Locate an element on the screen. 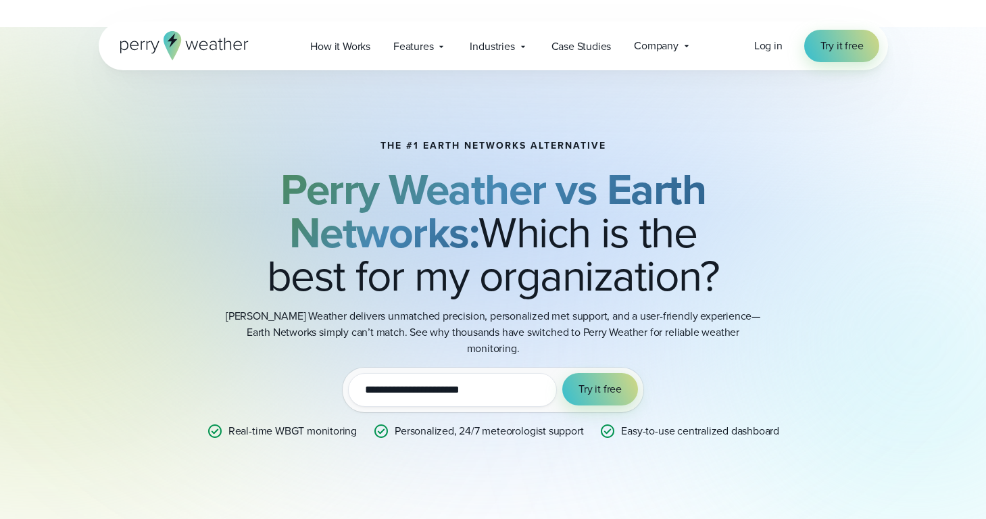 The height and width of the screenshot is (519, 986). span: Industries is located at coordinates (492, 47).